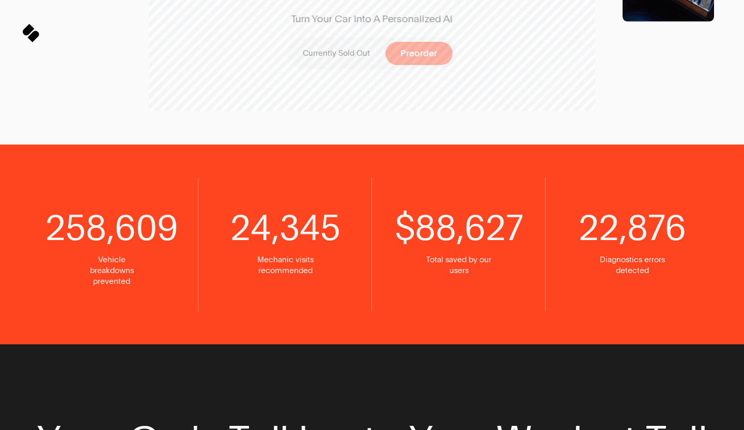 Image resolution: width=744 pixels, height=430 pixels. I want to click on span: Diagnostics errors detected, so click(632, 265).